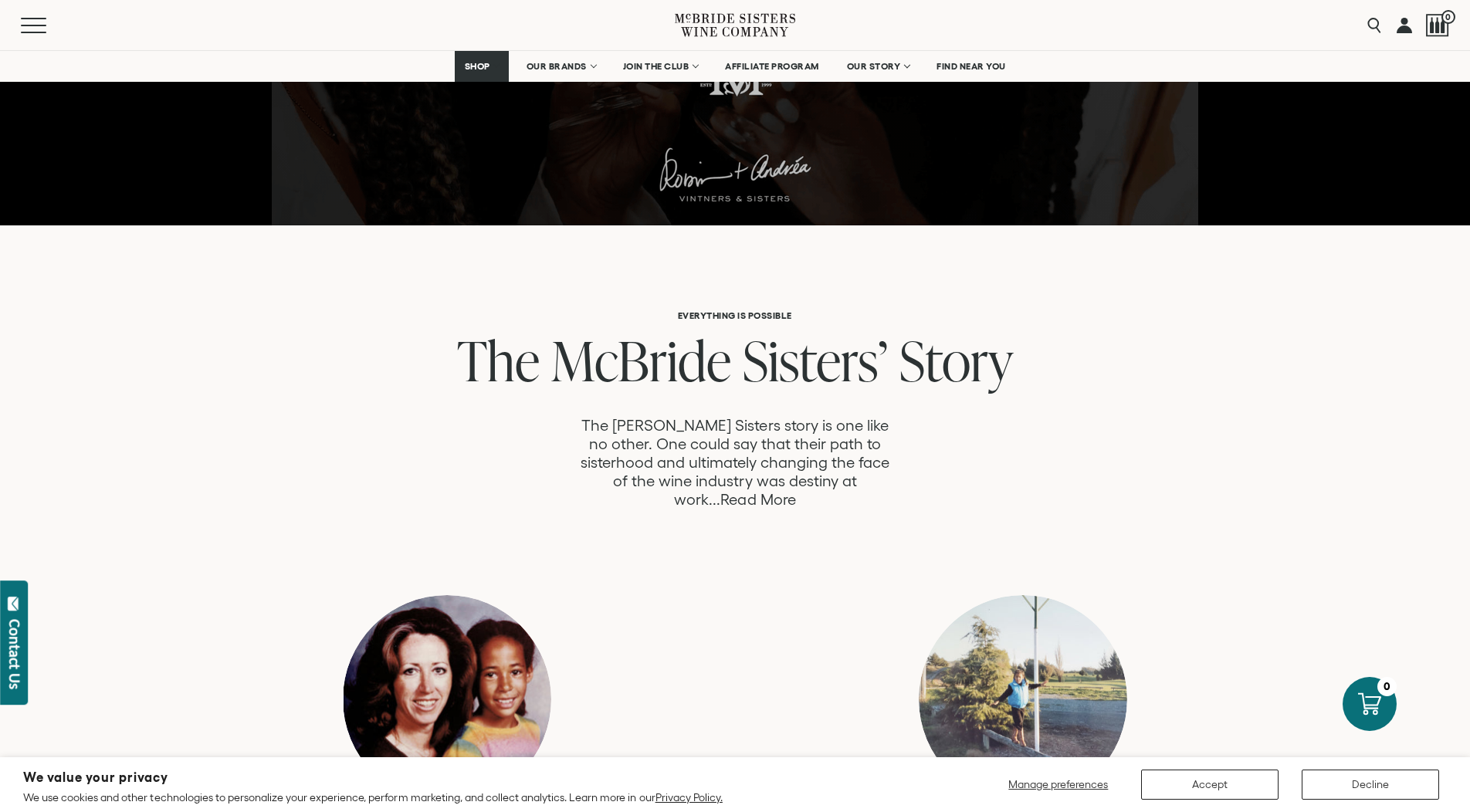 The height and width of the screenshot is (812, 1470). What do you see at coordinates (1210, 784) in the screenshot?
I see `button: Accept` at bounding box center [1210, 784].